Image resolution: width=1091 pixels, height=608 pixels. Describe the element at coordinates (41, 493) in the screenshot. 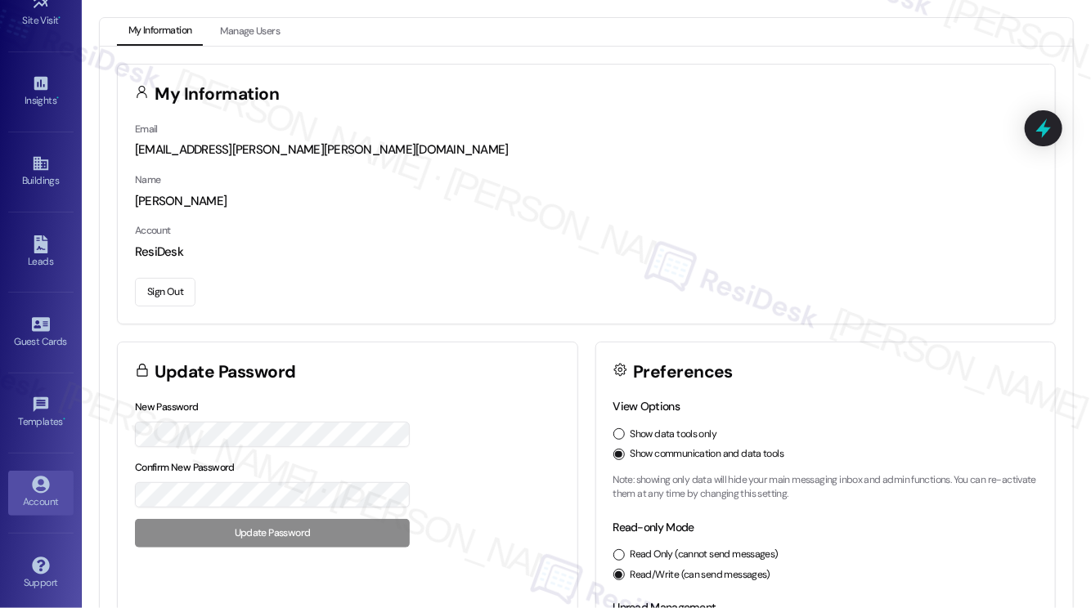

I see `a: Account` at that location.